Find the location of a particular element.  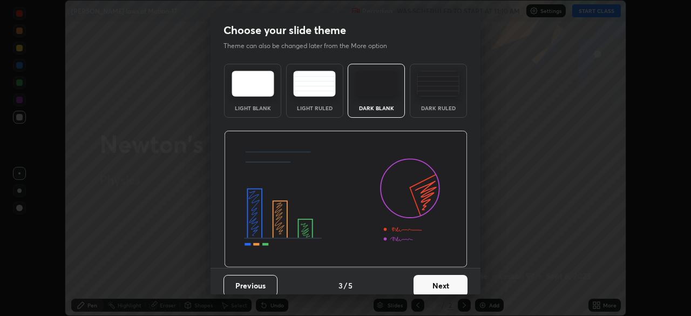

div: Light Blank is located at coordinates (253, 108).